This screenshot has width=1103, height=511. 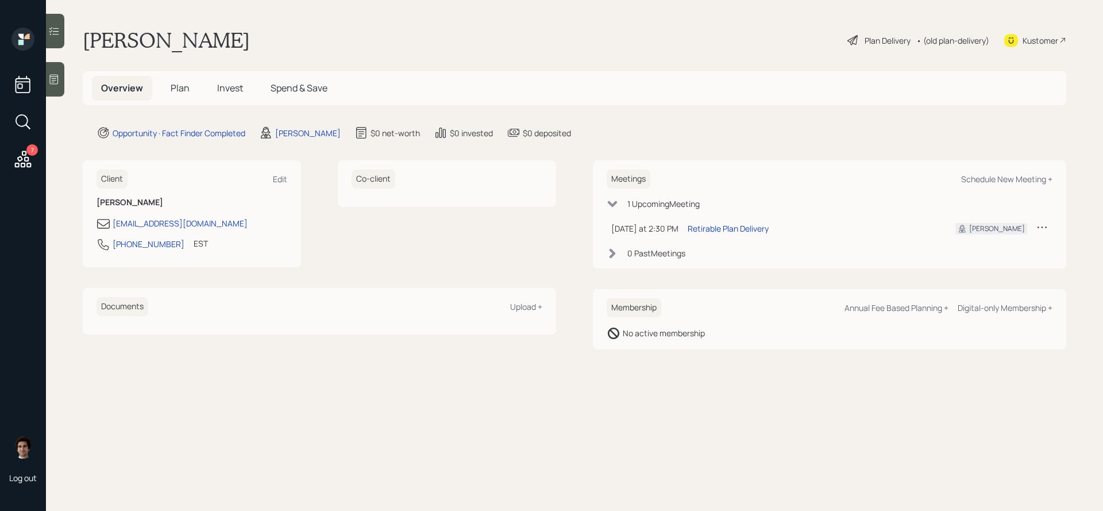 I want to click on div: $0 net-worth, so click(x=395, y=133).